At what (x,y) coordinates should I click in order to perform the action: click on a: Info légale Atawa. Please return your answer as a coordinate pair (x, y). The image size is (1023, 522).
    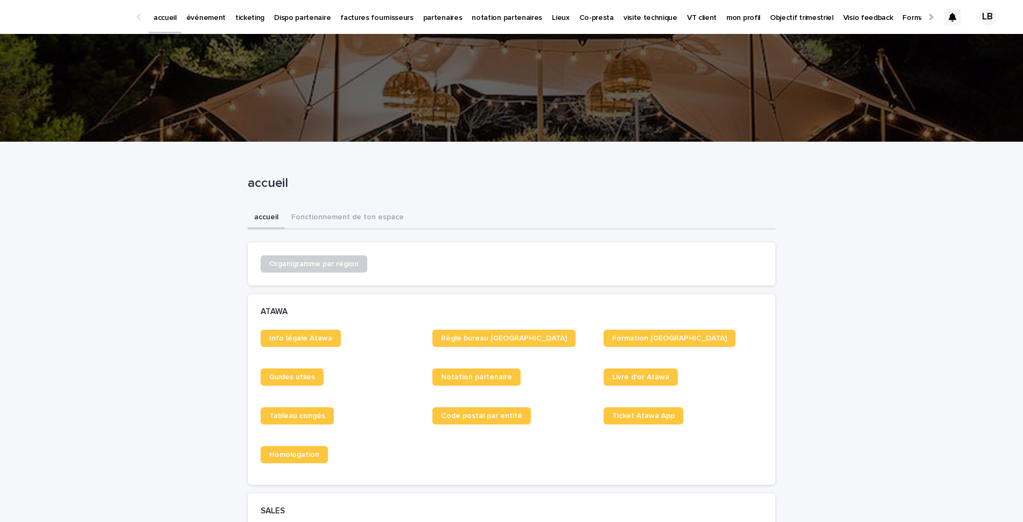
    Looking at the image, I should click on (300, 338).